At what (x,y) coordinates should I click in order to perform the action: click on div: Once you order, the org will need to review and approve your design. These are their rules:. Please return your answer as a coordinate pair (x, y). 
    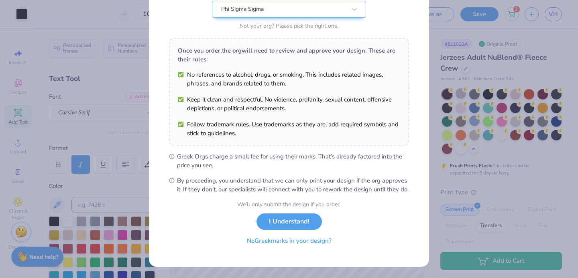
    Looking at the image, I should click on (289, 55).